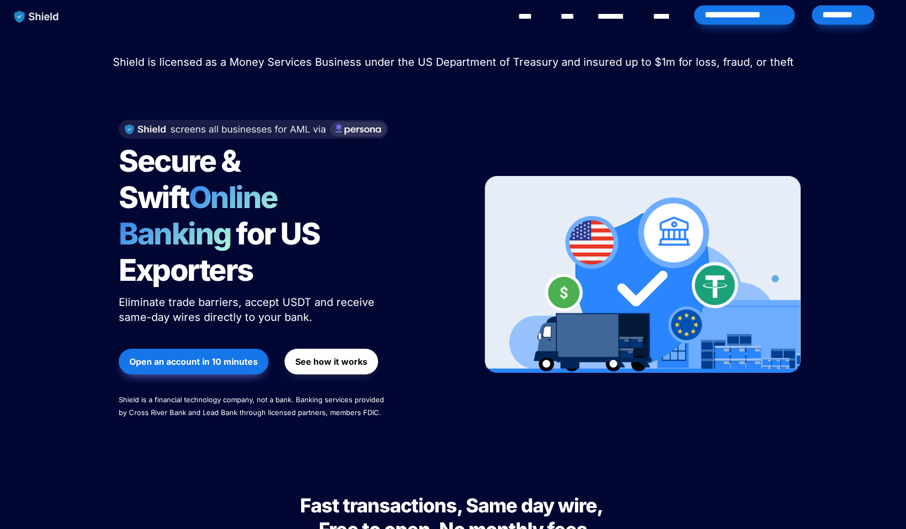 The height and width of the screenshot is (529, 906). Describe the element at coordinates (248, 310) in the screenshot. I see `span: Eliminate trade barriers, accept USDT and receive same-day wires directly to your bank.` at that location.